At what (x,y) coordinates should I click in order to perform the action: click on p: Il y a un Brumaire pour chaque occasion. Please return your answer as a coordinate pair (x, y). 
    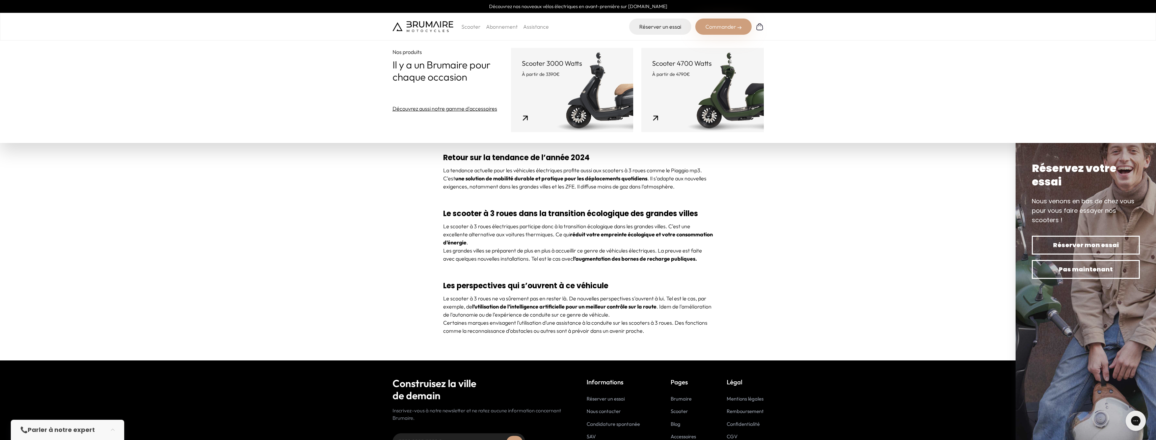
    Looking at the image, I should click on (452, 71).